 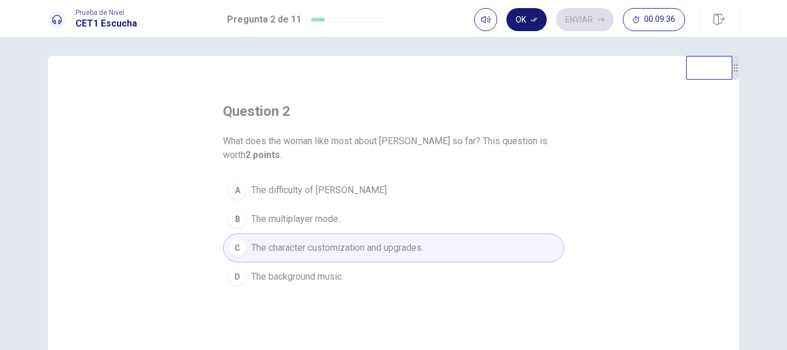 What do you see at coordinates (237, 190) in the screenshot?
I see `div: A` at bounding box center [237, 190].